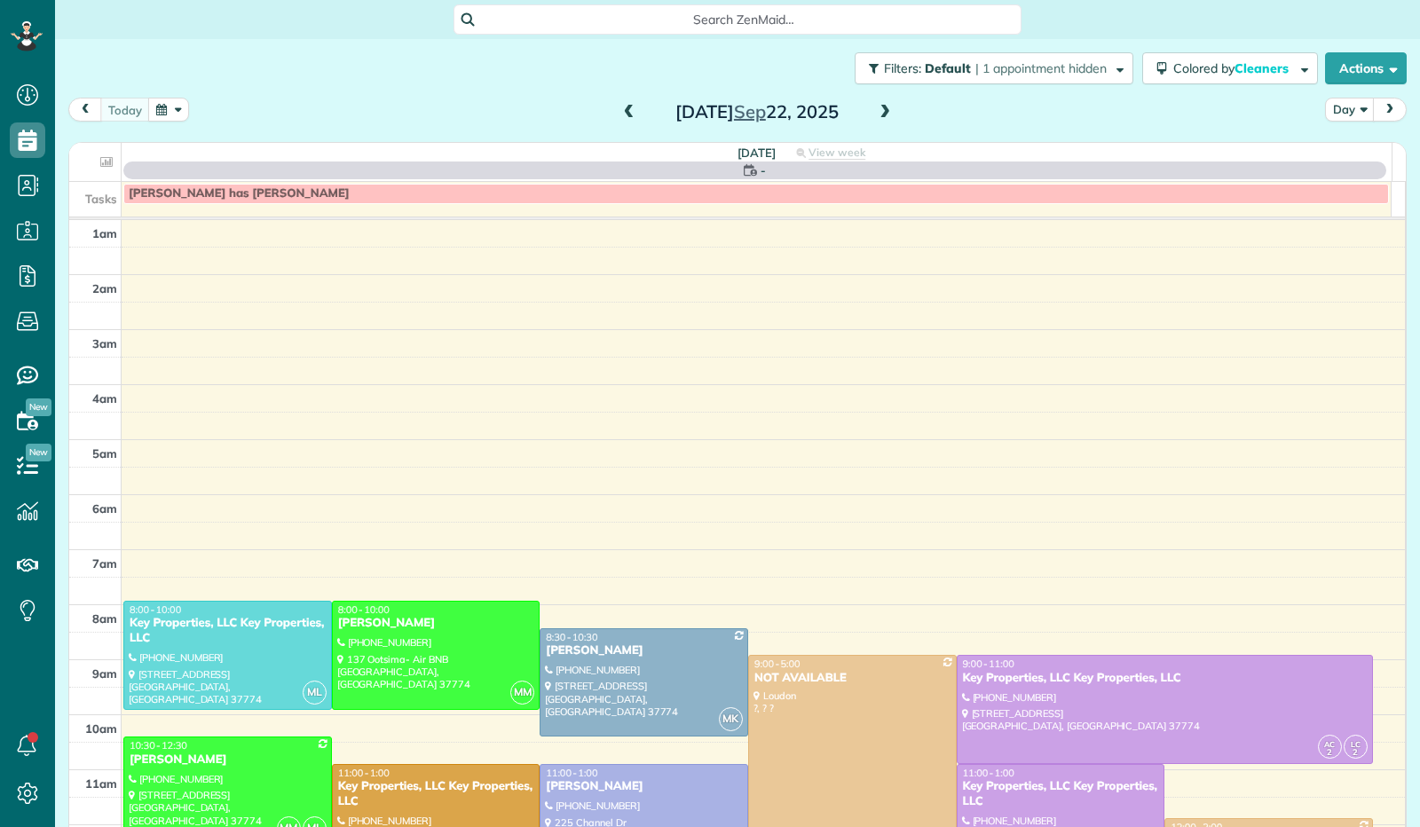 Image resolution: width=1420 pixels, height=827 pixels. What do you see at coordinates (1355, 744) in the screenshot?
I see `span: LC` at bounding box center [1355, 744].